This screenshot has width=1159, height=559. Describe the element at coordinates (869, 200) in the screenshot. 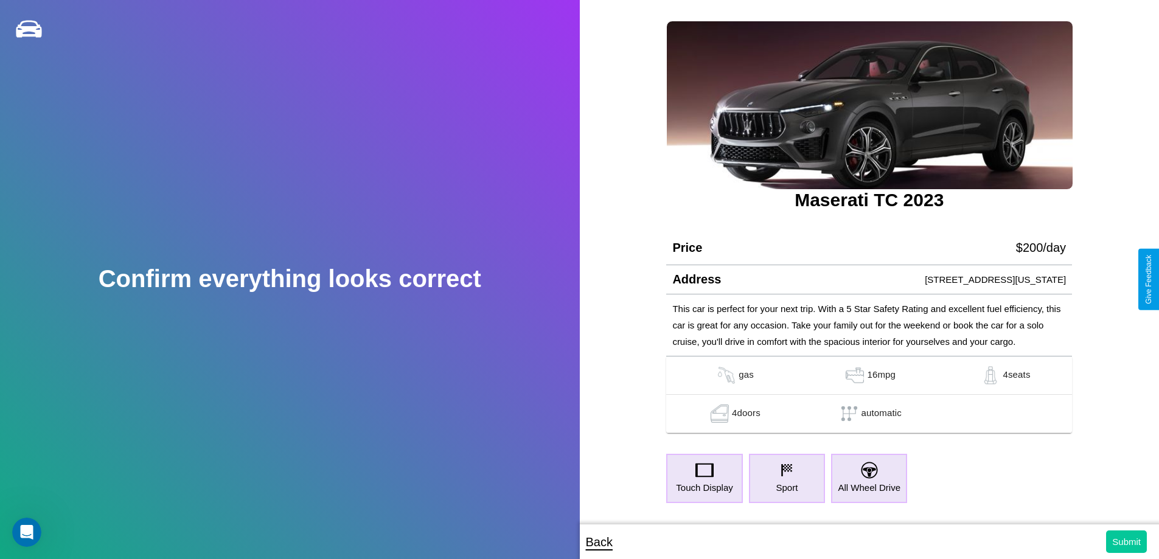

I see `h3: Maserati TC 2023` at that location.